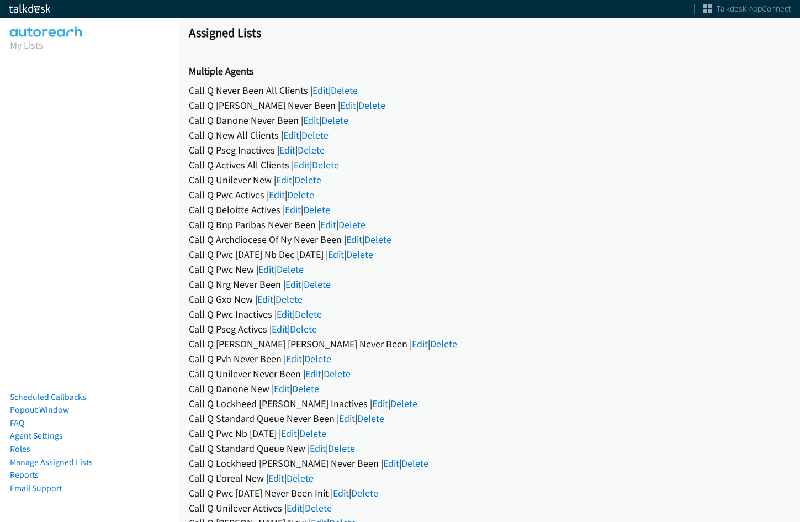  I want to click on a: Reports, so click(24, 474).